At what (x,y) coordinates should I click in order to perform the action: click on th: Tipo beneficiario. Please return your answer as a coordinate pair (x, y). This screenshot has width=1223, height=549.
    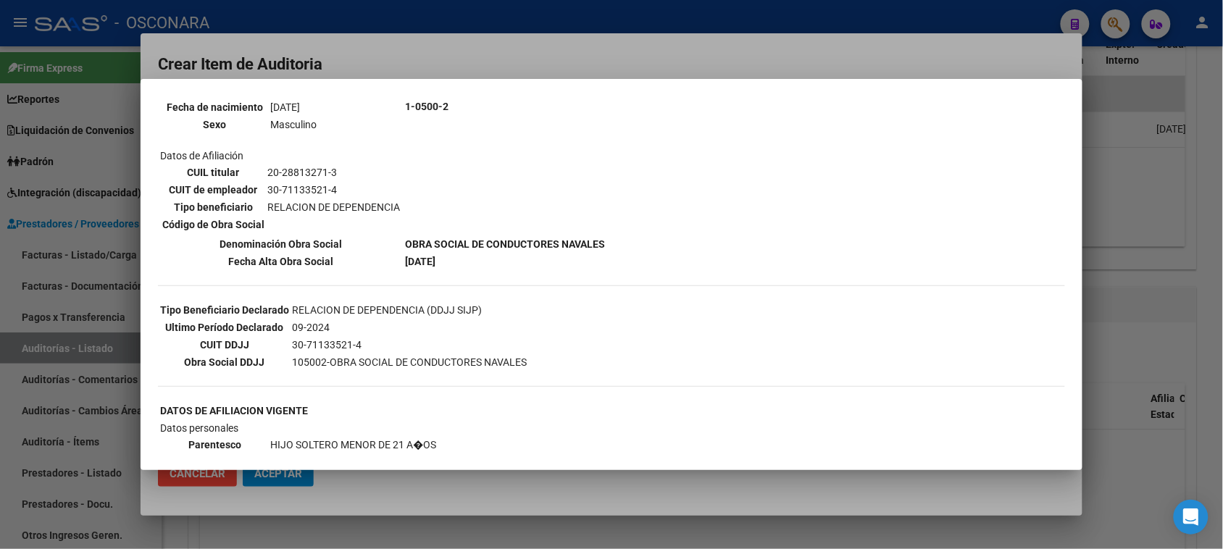
    Looking at the image, I should click on (213, 207).